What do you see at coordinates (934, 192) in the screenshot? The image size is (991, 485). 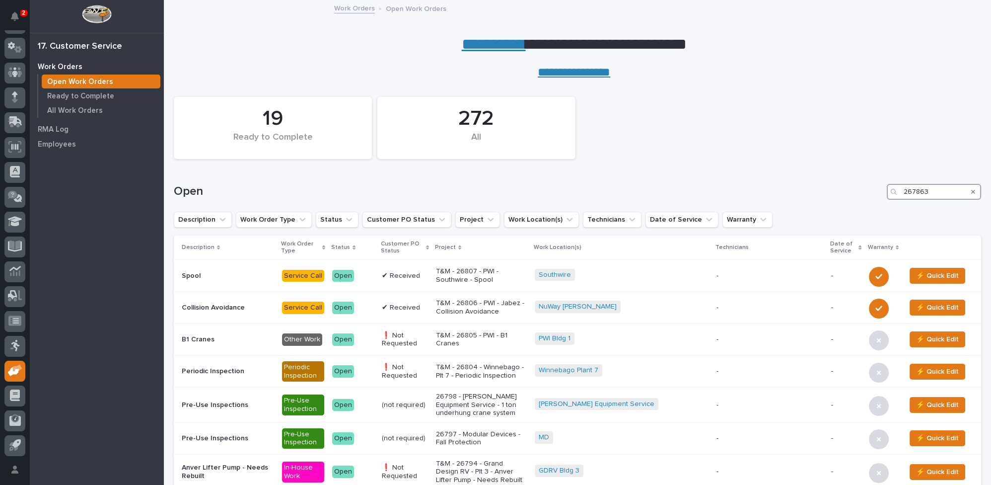 I see `input: Search` at bounding box center [934, 192].